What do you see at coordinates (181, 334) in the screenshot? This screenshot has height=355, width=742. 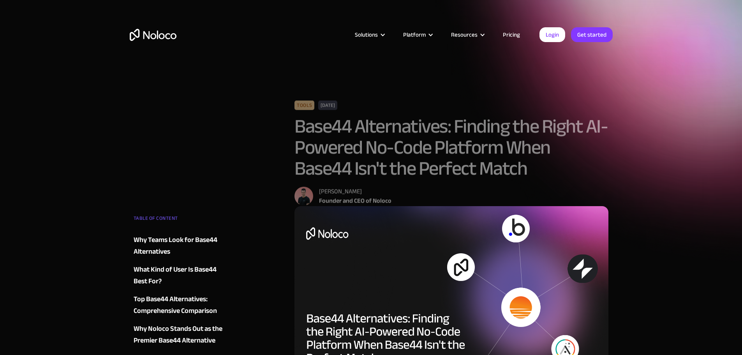 I see `div: Why Noloco Stands Out as the Premier Base44 Alternative` at bounding box center [181, 334].